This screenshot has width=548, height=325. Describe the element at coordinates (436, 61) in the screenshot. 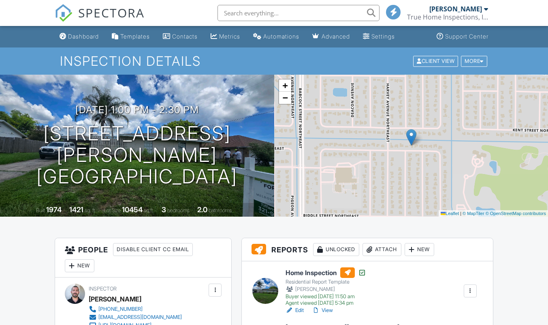

I see `div: Client View` at that location.